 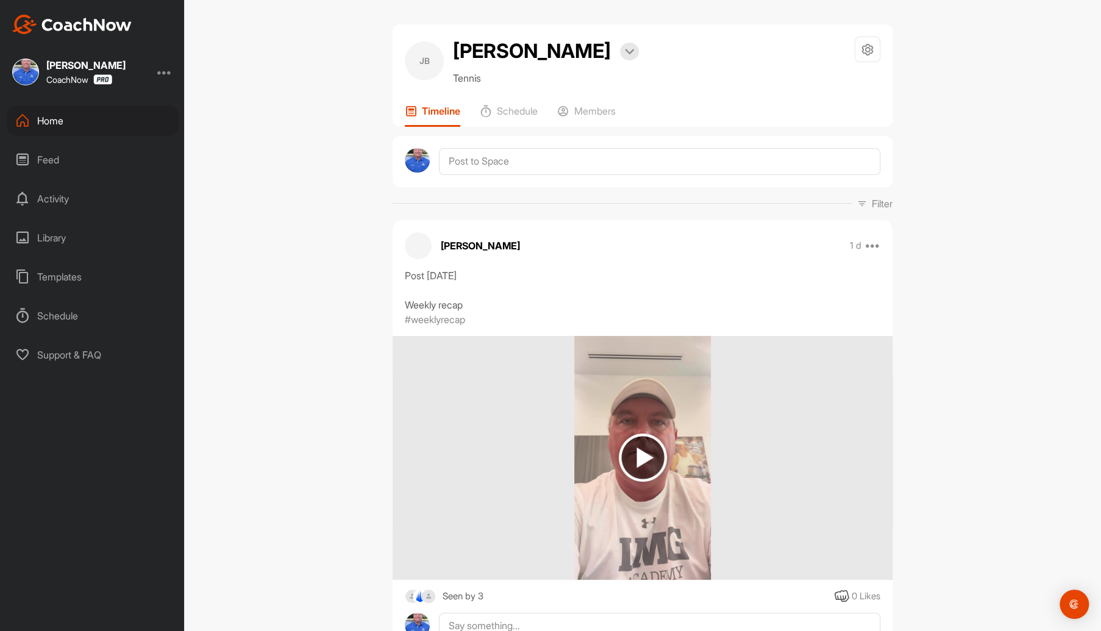 I want to click on div: Library, so click(x=93, y=238).